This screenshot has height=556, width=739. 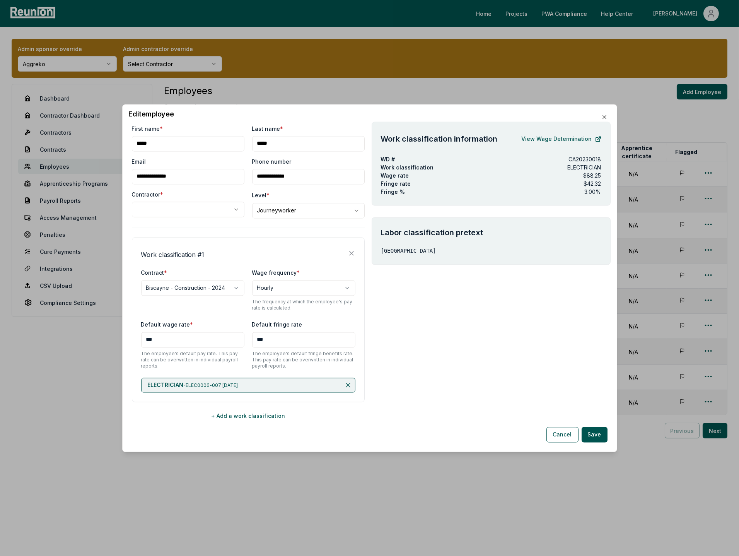 What do you see at coordinates (276, 272) in the screenshot?
I see `label: Wage frequency` at bounding box center [276, 272].